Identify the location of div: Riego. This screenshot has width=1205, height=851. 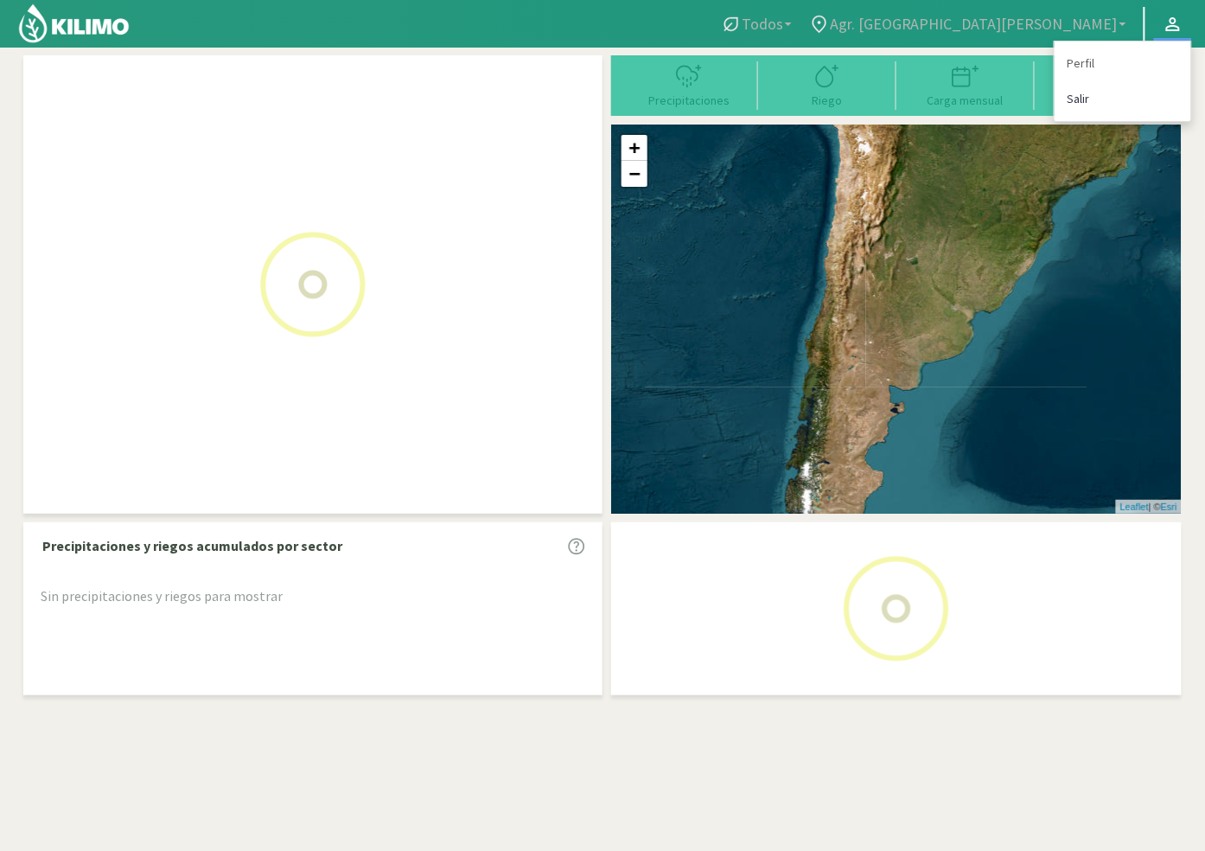
(827, 100).